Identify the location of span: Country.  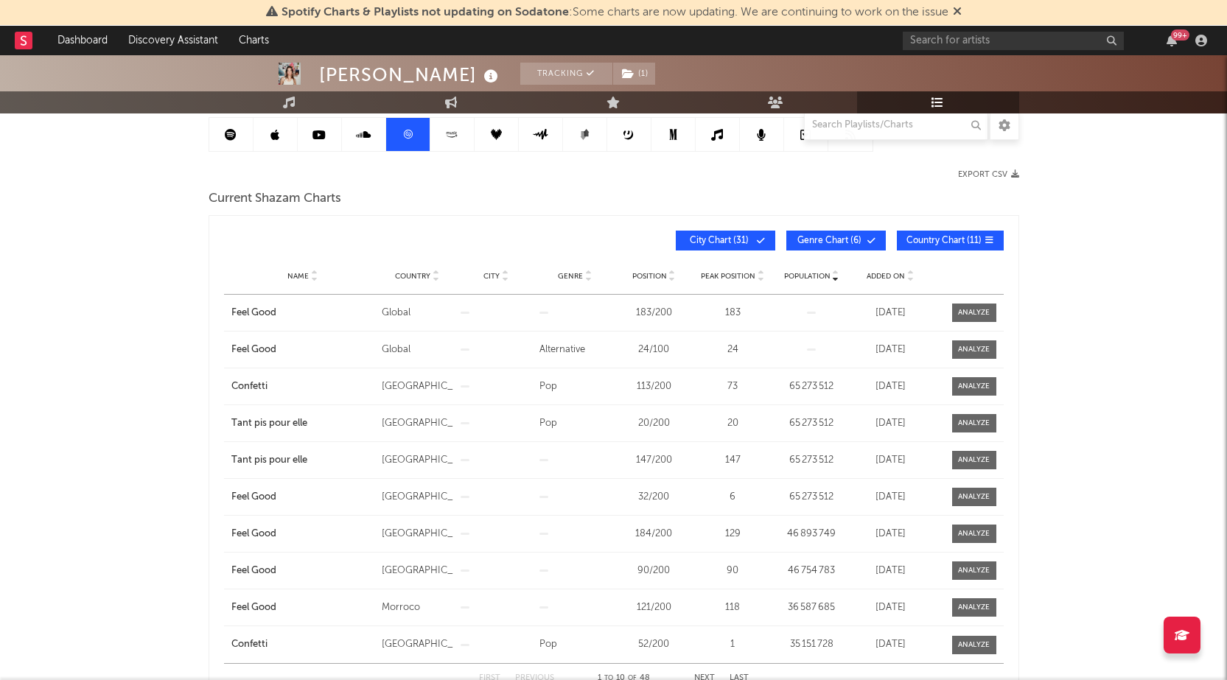
(413, 276).